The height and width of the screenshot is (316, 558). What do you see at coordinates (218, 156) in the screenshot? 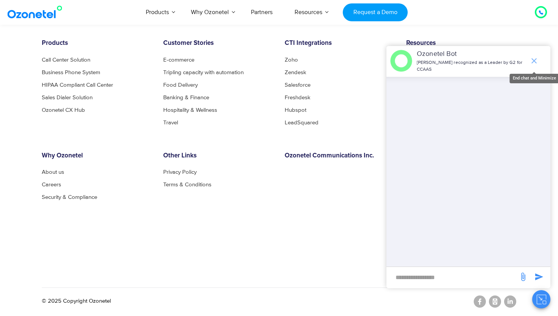
I see `h6: Other Links` at bounding box center [218, 156].